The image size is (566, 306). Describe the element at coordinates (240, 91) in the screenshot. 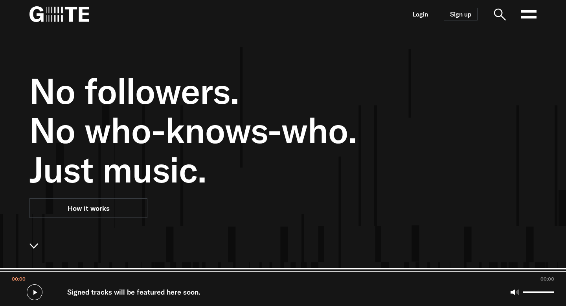

I see `span: No followers.` at that location.